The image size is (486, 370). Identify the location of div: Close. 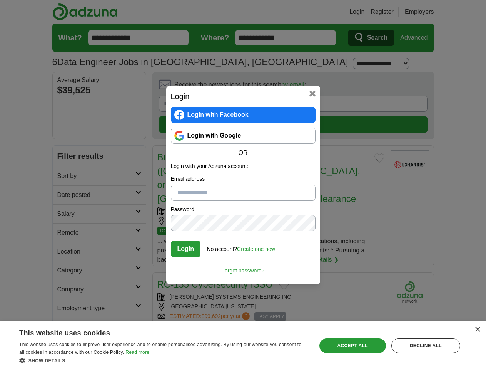
(477, 329).